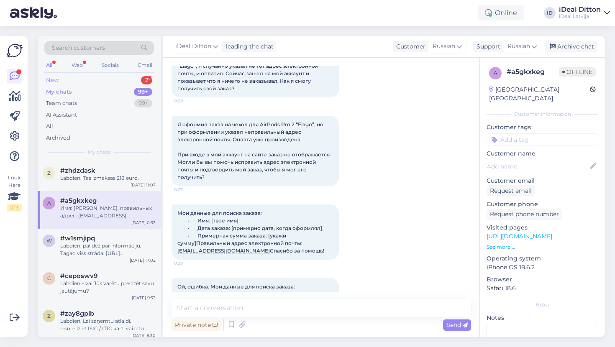 This screenshot has width=615, height=347. I want to click on div: Request email, so click(511, 191).